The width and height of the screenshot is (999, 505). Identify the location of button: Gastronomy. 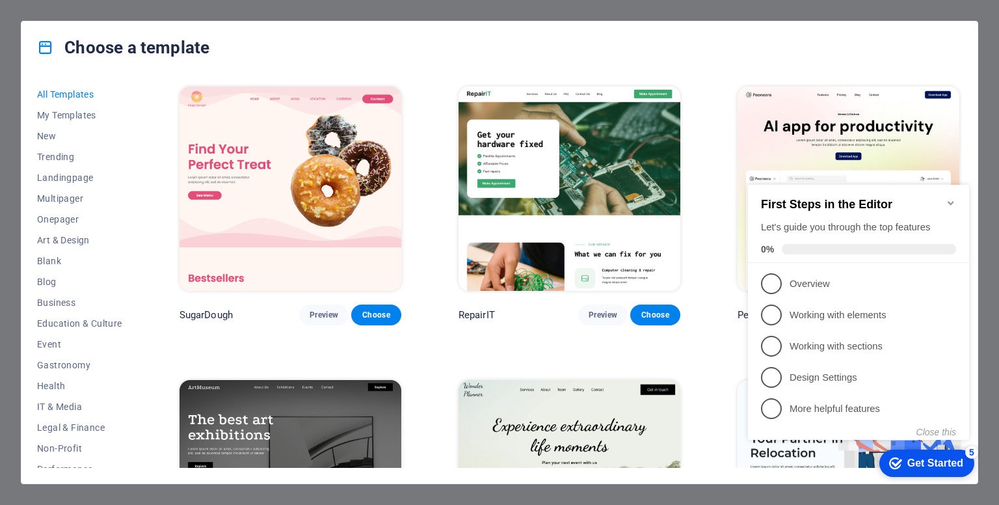
(79, 365).